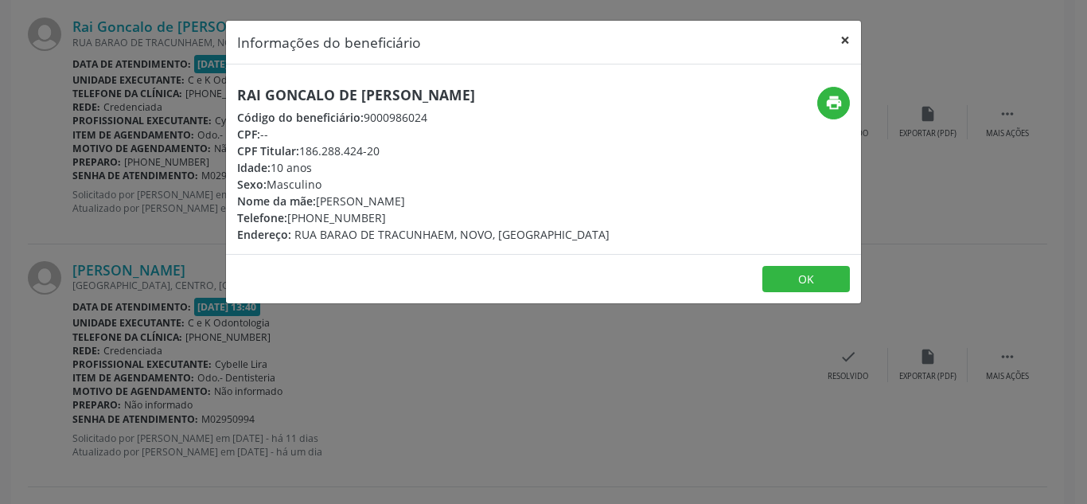  I want to click on button: print, so click(833, 103).